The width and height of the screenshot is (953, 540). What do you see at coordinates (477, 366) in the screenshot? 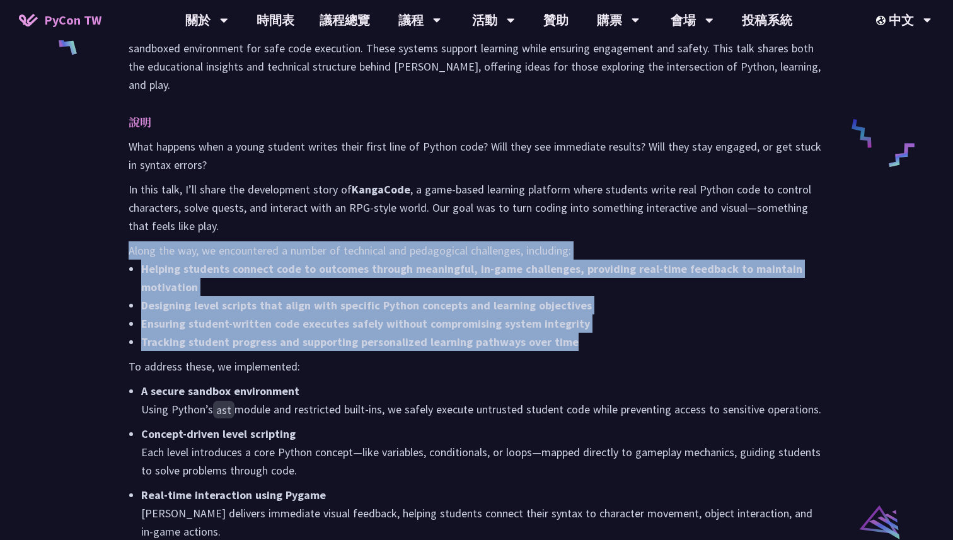
I see `p: To address these, we implemented:` at bounding box center [477, 366].